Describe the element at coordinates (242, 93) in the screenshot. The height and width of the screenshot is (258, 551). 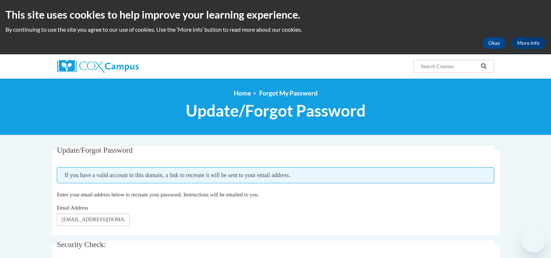
I see `a: Home` at that location.